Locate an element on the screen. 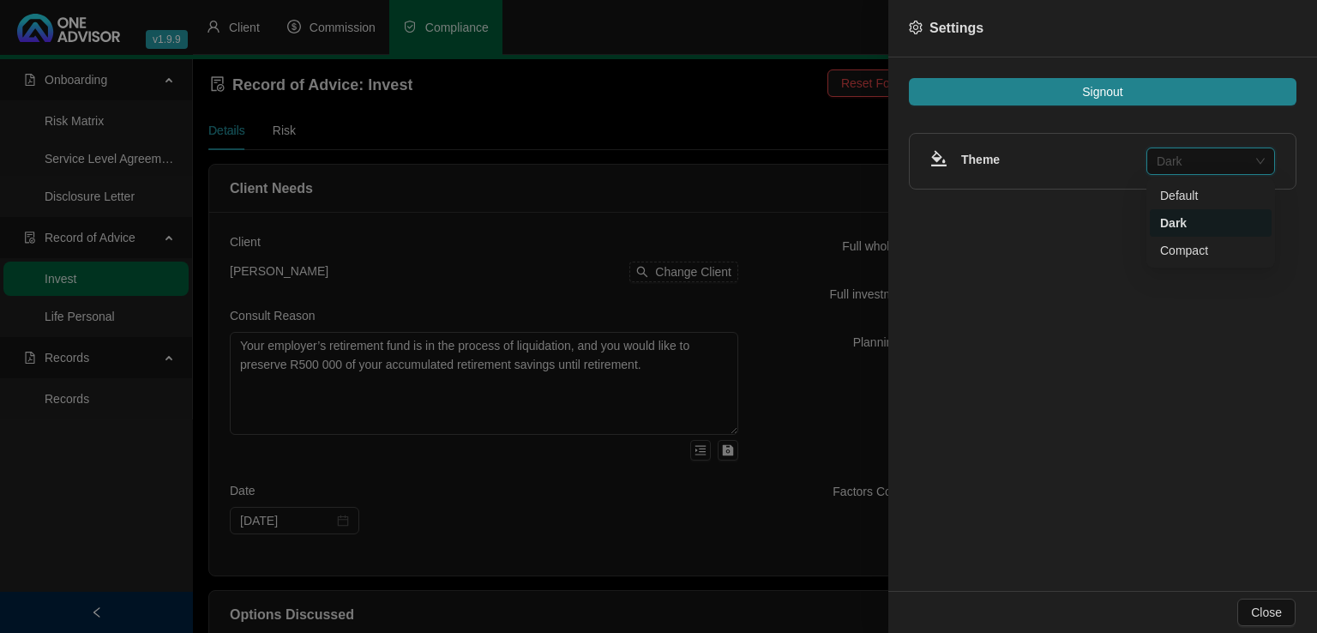 This screenshot has width=1317, height=633. span: Settings is located at coordinates (956, 27).